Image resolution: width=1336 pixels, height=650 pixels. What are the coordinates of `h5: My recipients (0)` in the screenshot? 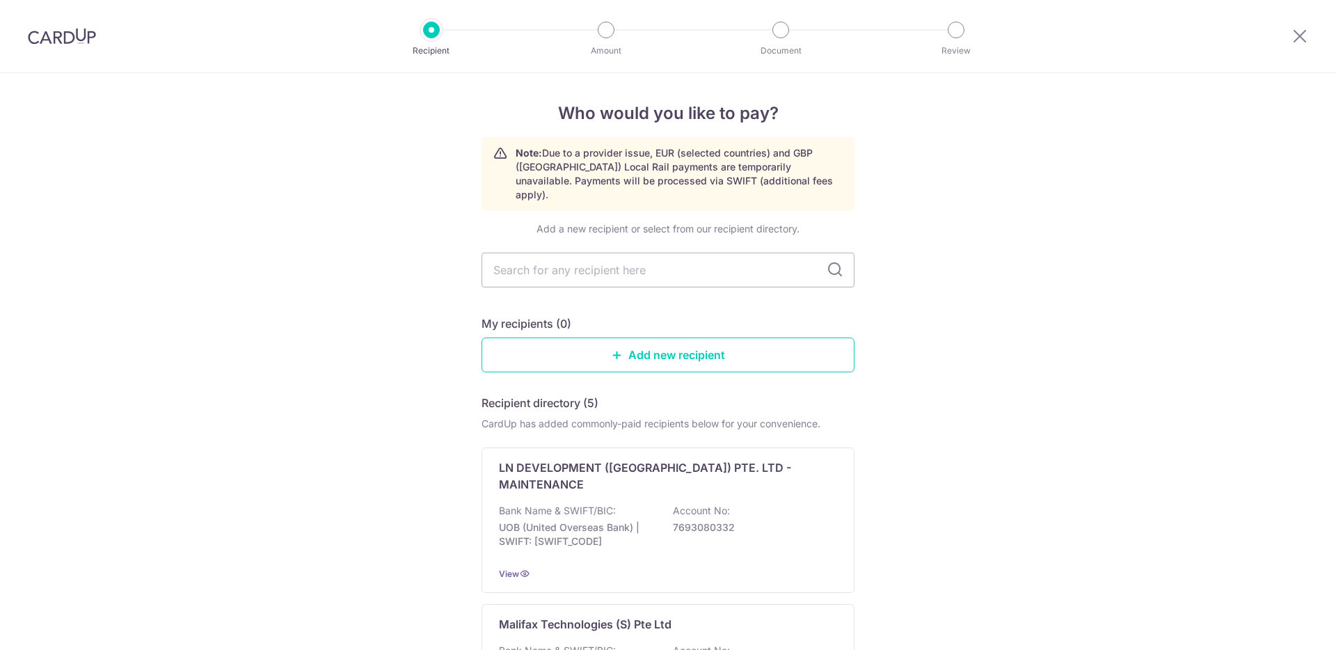 It's located at (526, 323).